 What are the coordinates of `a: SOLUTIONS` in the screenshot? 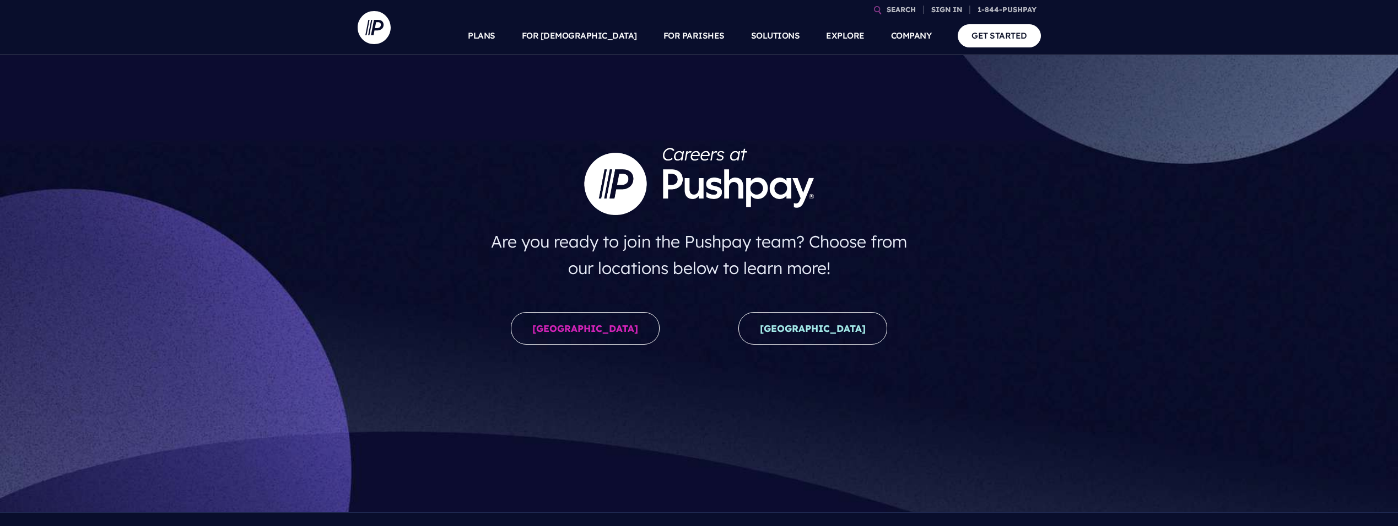 It's located at (775, 36).